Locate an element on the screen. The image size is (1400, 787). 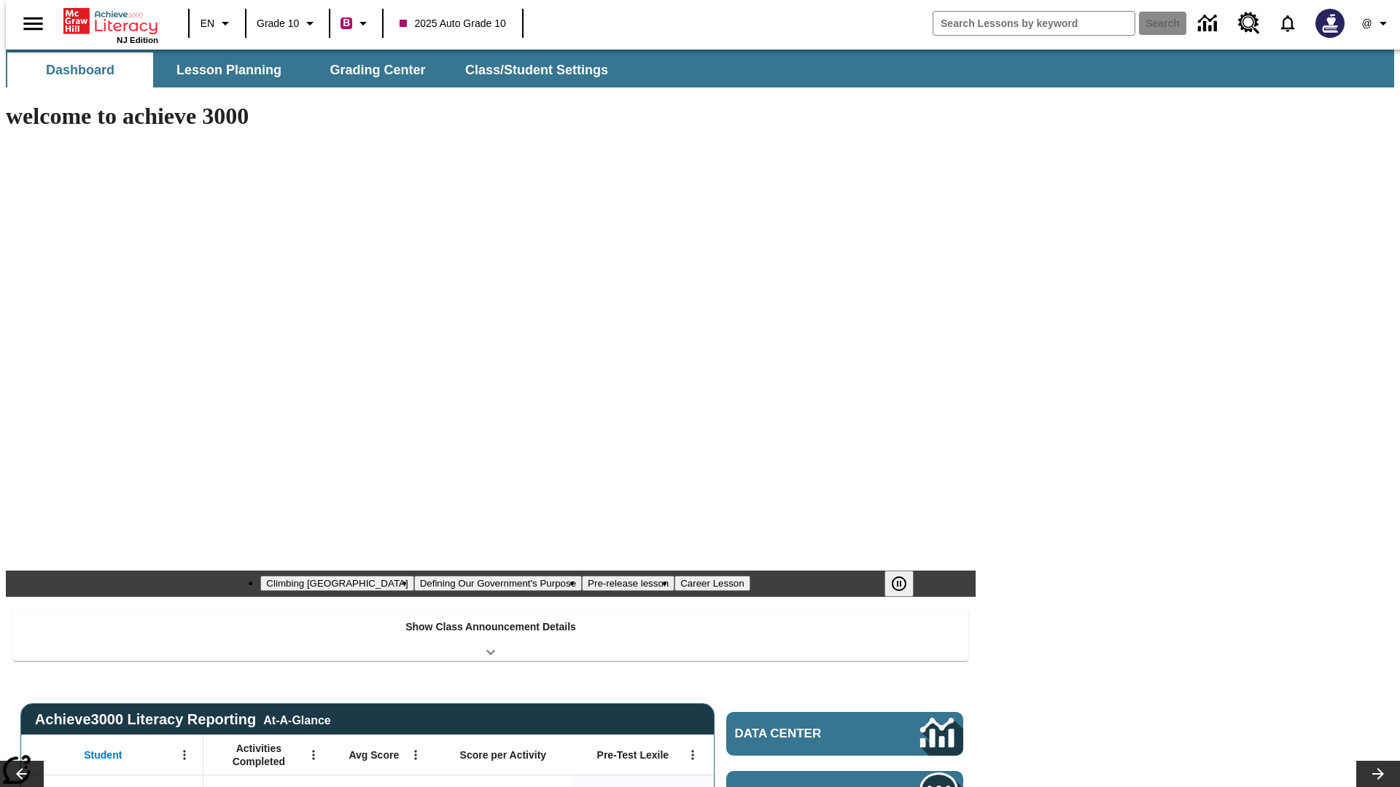
button: Slide 3 Pre-release lesson is located at coordinates (628, 583).